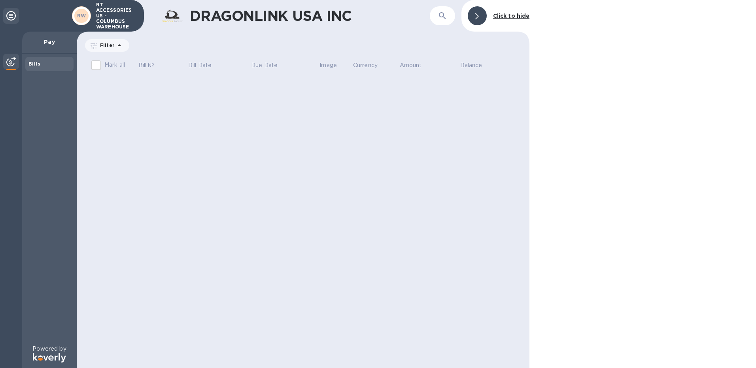 The height and width of the screenshot is (368, 756). I want to click on b: Click to hide, so click(511, 16).